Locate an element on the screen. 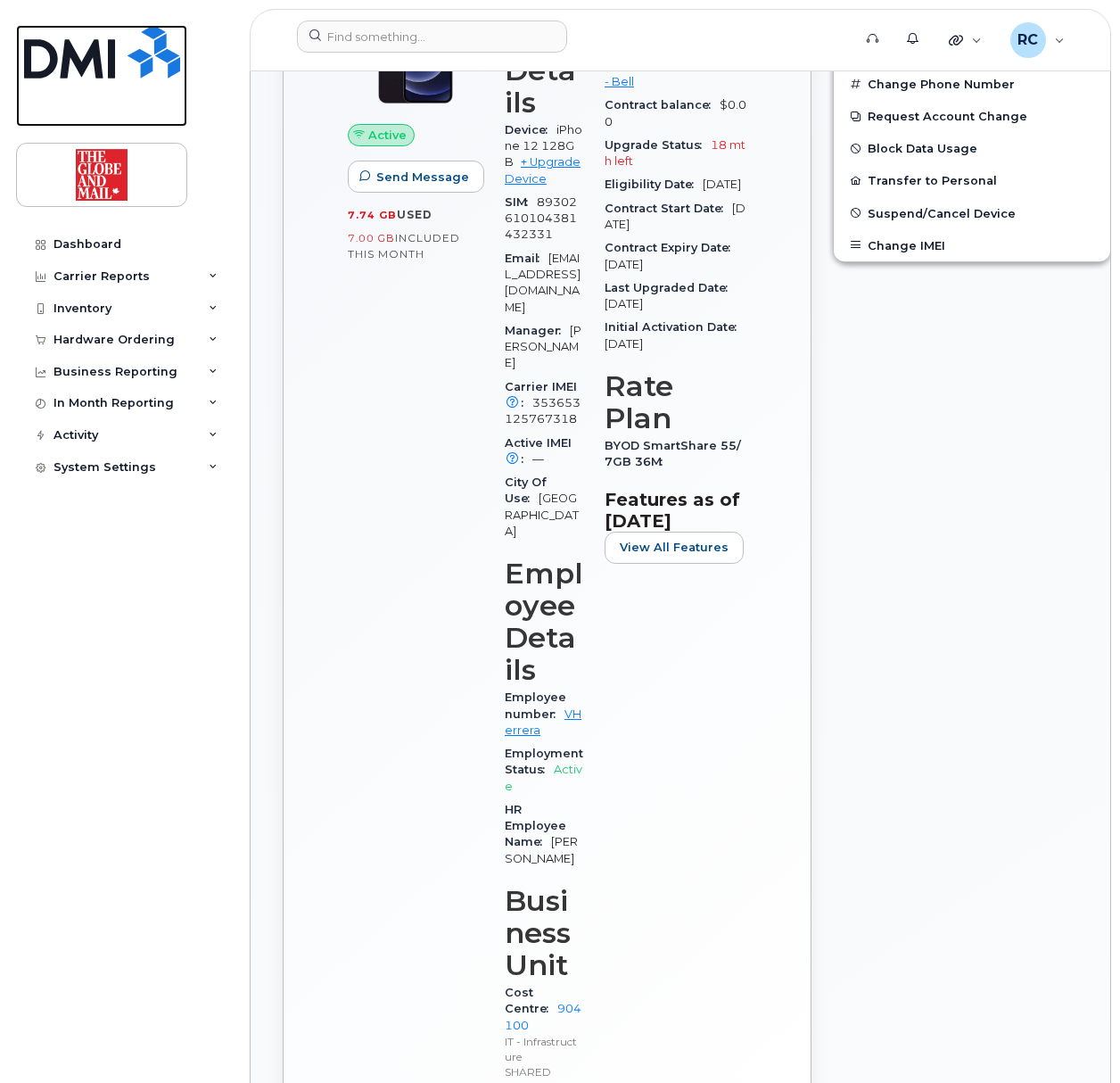 Image resolution: width=1120 pixels, height=1083 pixels. a: 904100 is located at coordinates (543, 1015).